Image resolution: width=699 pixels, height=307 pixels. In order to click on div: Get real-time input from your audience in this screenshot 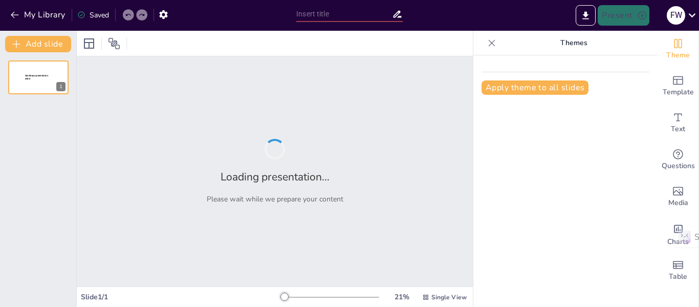, I will do `click(678, 160)`.